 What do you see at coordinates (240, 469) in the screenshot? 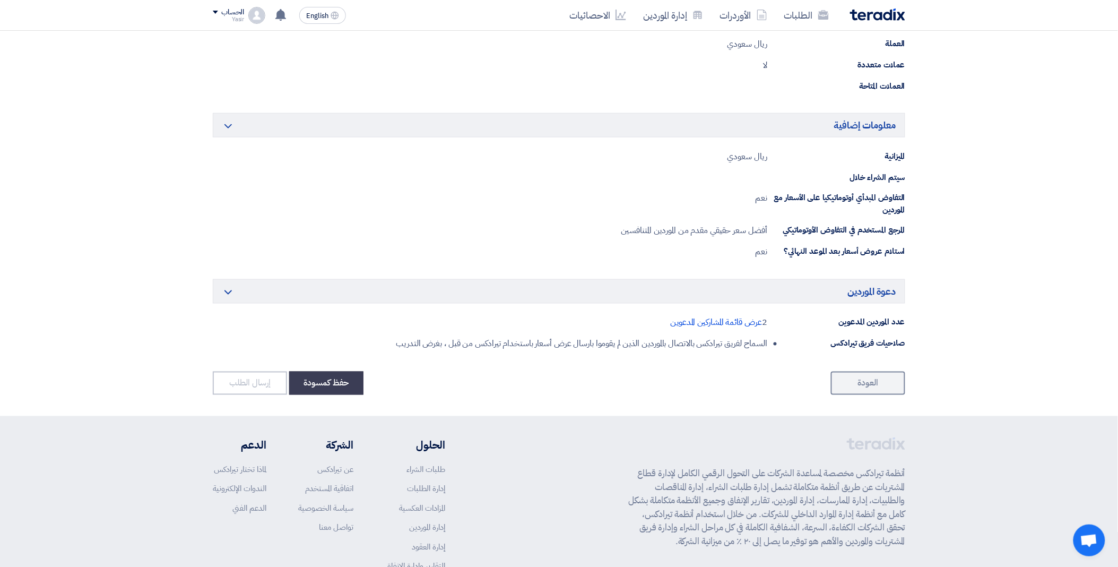
I see `a: لماذا تختار تيرادكس` at bounding box center [240, 469].